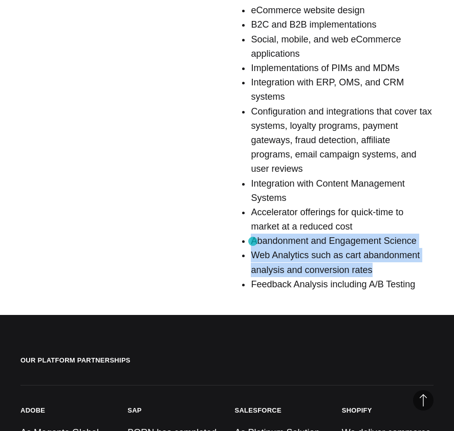 This screenshot has width=454, height=431. What do you see at coordinates (342, 68) in the screenshot?
I see `li: Implementations of PIMs and MDMs` at bounding box center [342, 68].